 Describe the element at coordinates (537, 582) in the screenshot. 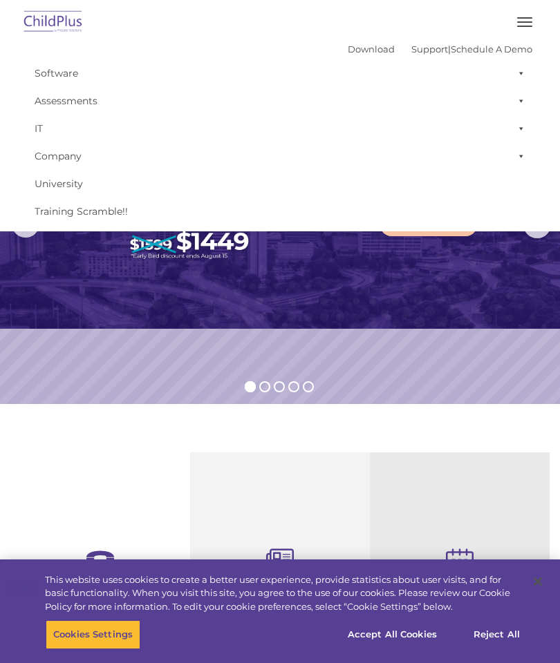

I see `button: Close` at that location.